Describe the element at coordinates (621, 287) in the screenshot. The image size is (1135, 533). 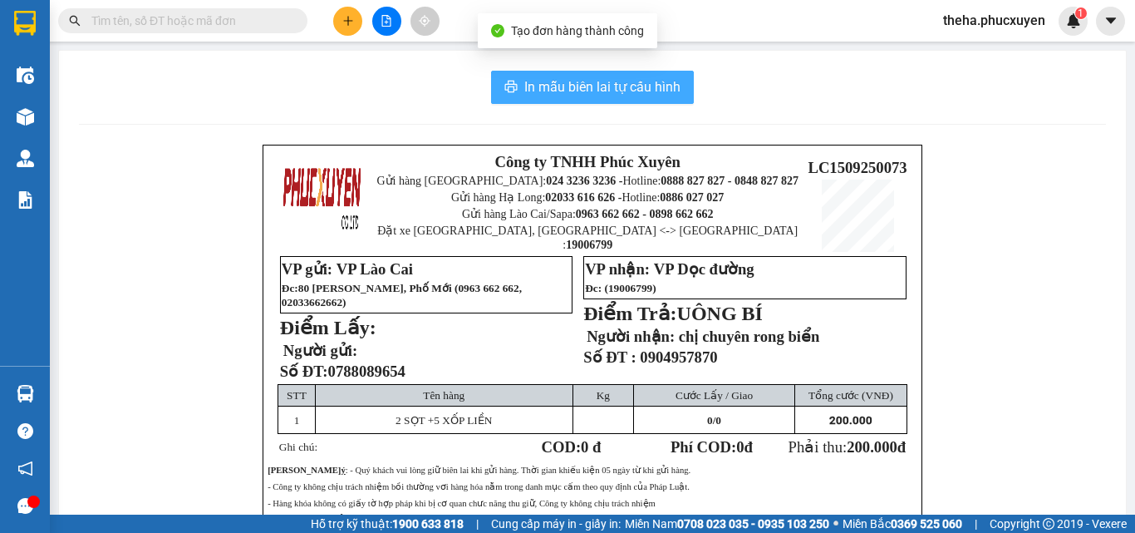
I see `span: Đc: (` at that location.